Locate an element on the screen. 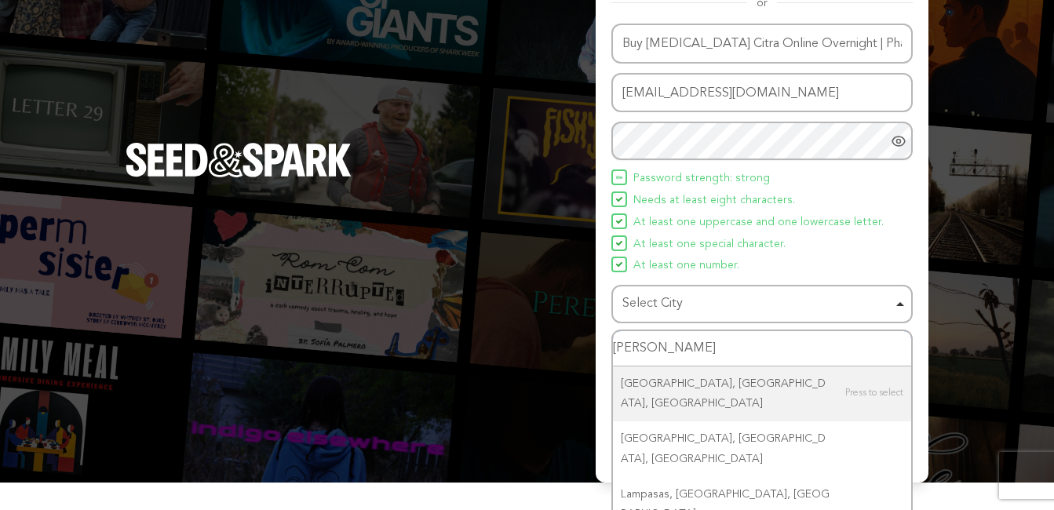  a: Seed&Spark Homepage is located at coordinates (239, 176).